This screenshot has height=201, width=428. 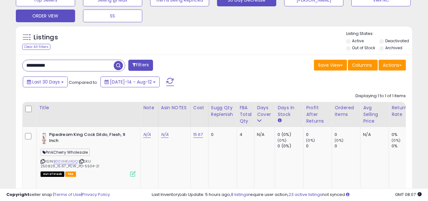 What do you see at coordinates (223, 111) in the screenshot?
I see `div: Sugg Qty Replenish` at bounding box center [223, 111].